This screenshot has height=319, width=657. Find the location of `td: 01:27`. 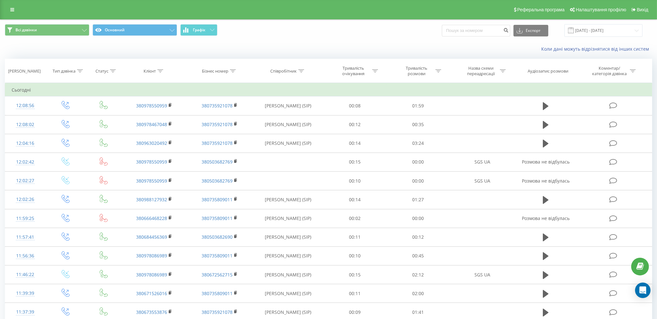

td: 01:27 is located at coordinates (418, 200).